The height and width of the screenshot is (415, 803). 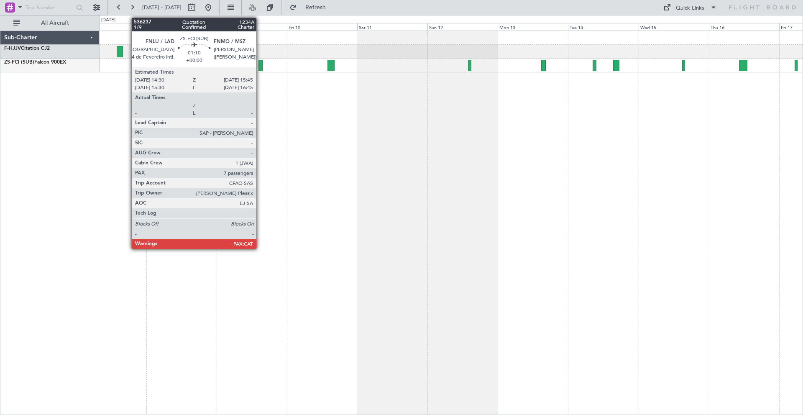 What do you see at coordinates (111, 27) in the screenshot?
I see `div: Tue 7` at bounding box center [111, 27].